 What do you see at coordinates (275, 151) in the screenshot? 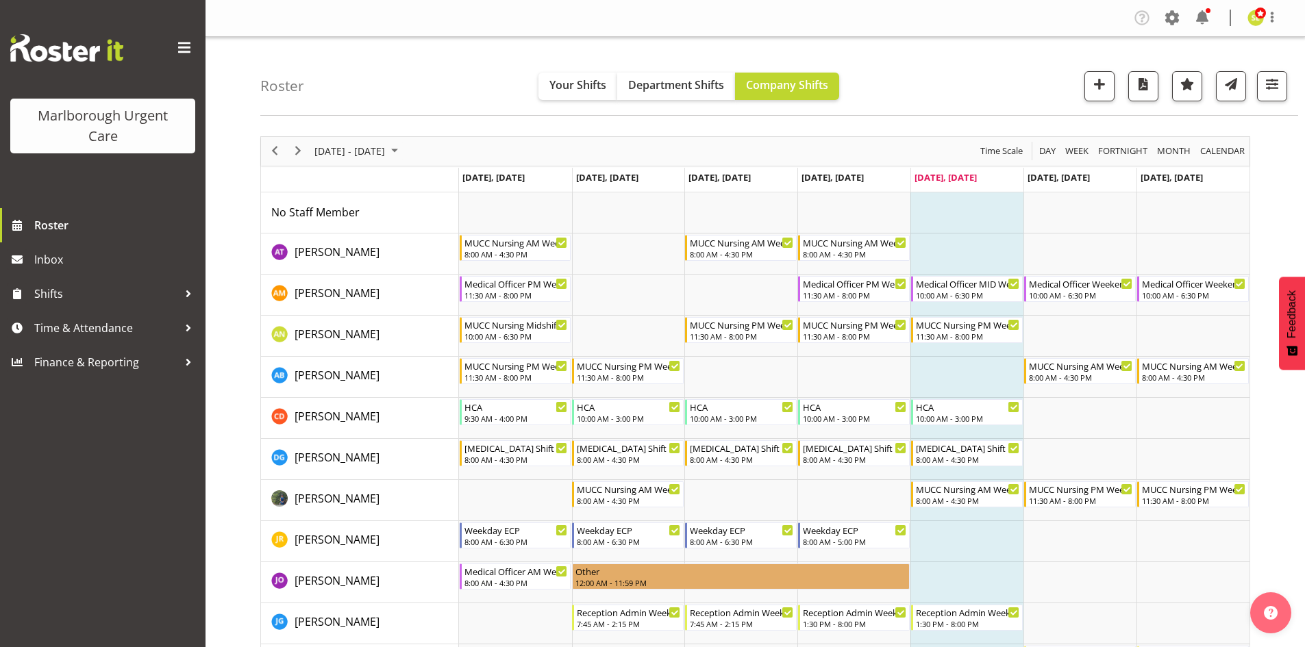
I see `button: Previous` at bounding box center [275, 151].